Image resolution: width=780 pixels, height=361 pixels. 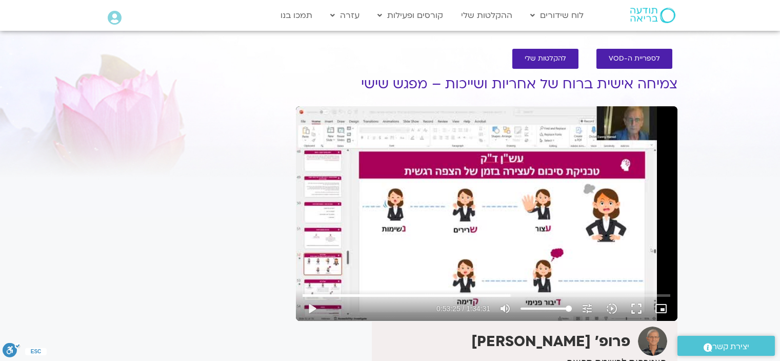 What do you see at coordinates (653, 341) in the screenshot?
I see `img: פרופ' דני חמיאל` at bounding box center [653, 341].